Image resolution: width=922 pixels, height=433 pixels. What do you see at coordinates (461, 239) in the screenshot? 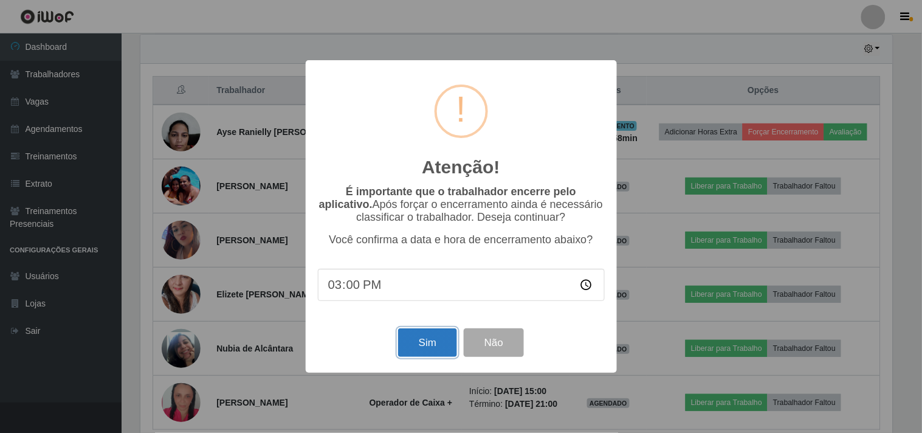
I see `p: Você confirma a data e hora de encerramento abaixo?` at bounding box center [461, 239].